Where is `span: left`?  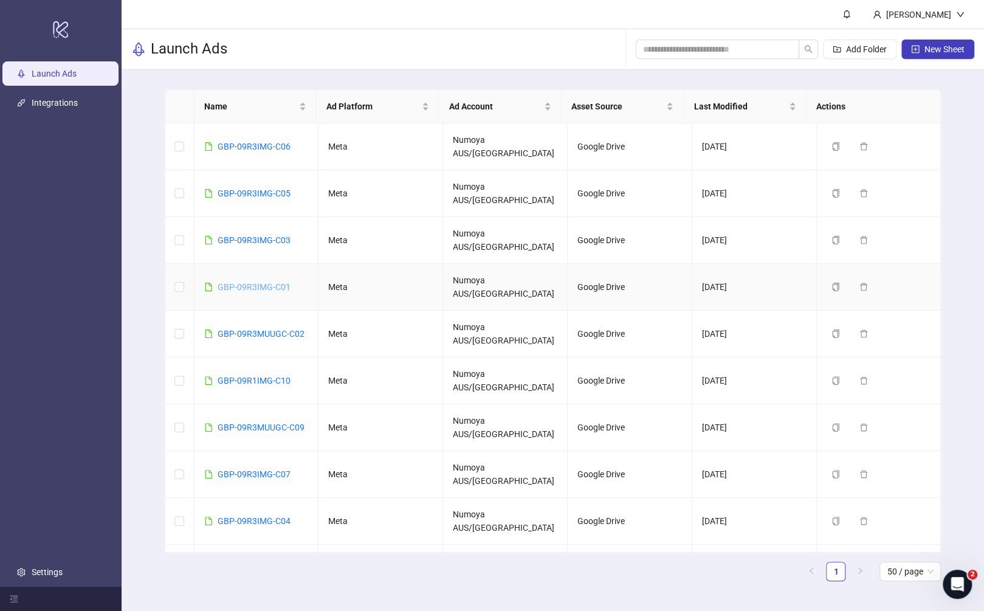 span: left is located at coordinates (812, 571).